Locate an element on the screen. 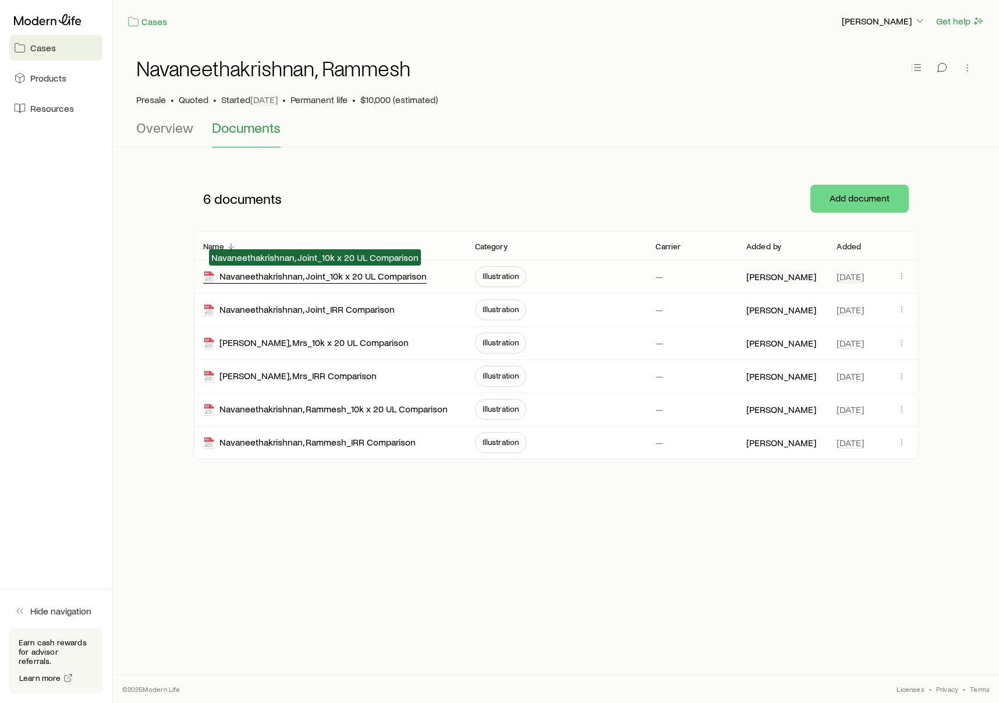  p: Category is located at coordinates (491, 246).